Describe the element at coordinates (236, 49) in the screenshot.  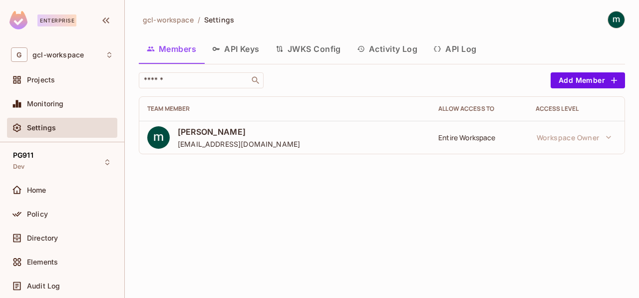
I see `button: API Keys` at that location.